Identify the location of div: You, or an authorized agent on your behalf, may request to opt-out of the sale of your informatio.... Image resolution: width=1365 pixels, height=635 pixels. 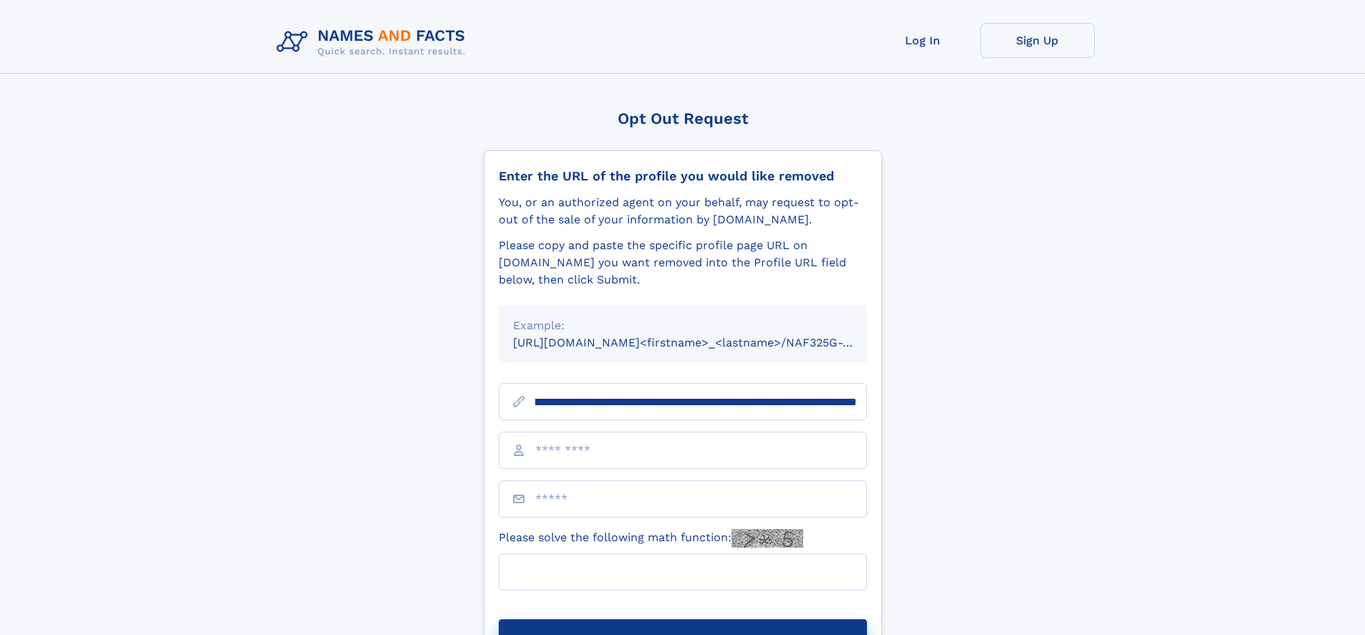
(683, 211).